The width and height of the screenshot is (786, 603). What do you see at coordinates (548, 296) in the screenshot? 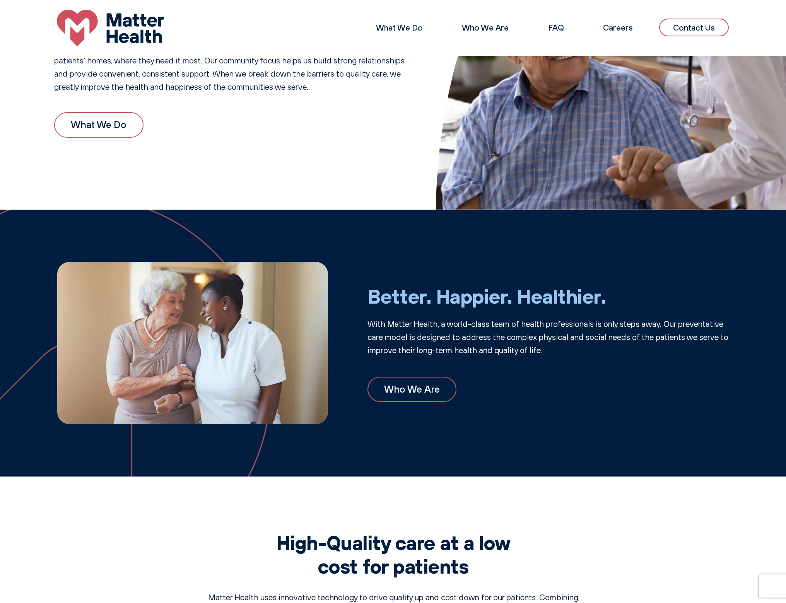
I see `h2: Better. Happier. Healthier.` at bounding box center [548, 296].